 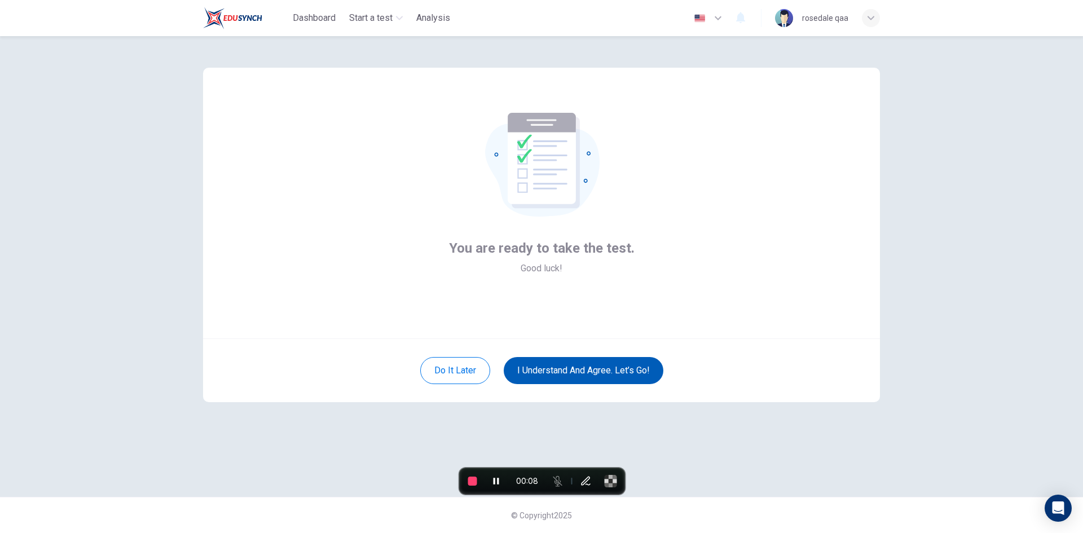 I want to click on button: Dashboard, so click(x=314, y=18).